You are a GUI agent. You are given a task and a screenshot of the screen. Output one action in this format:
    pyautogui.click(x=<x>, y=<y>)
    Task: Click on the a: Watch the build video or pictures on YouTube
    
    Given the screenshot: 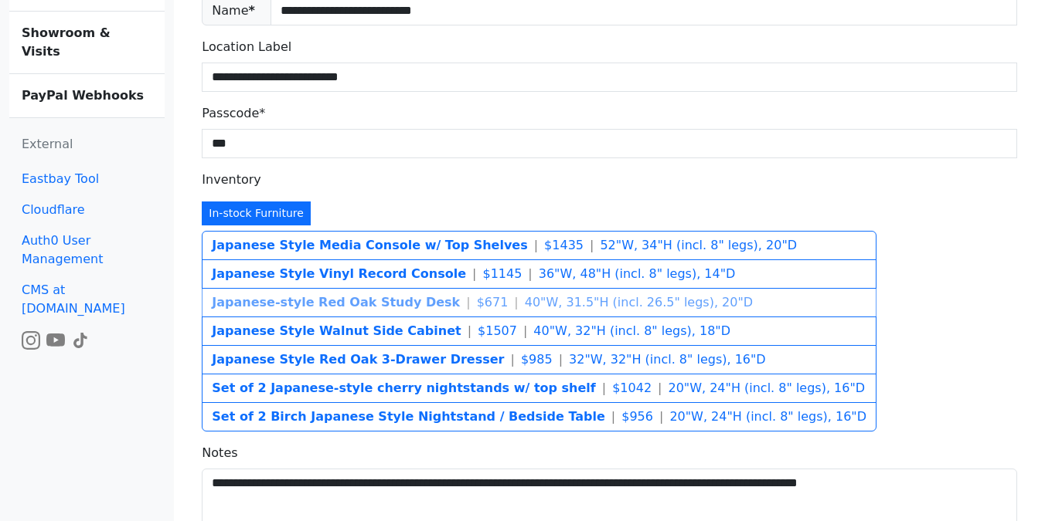 What is the action you would take?
    pyautogui.click(x=56, y=339)
    